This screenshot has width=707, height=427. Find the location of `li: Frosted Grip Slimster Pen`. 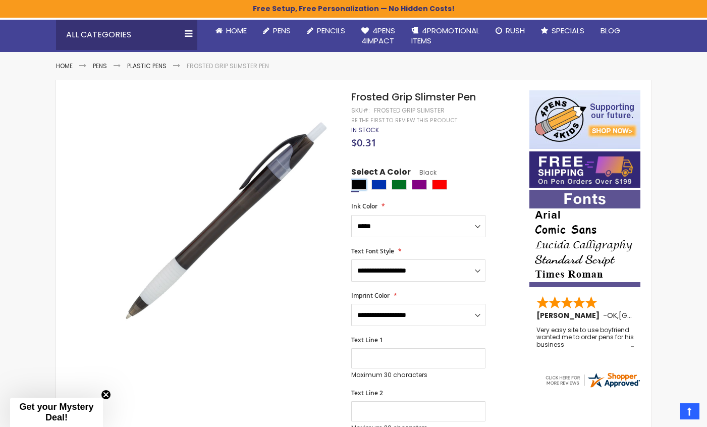

li: Frosted Grip Slimster Pen is located at coordinates (227, 66).